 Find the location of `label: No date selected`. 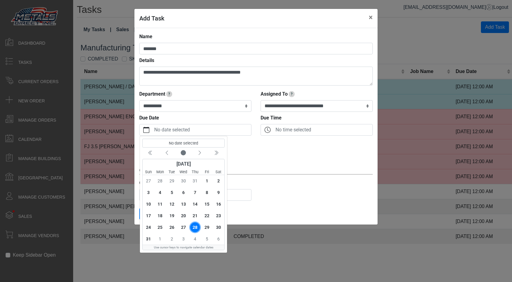

label: No date selected is located at coordinates (202, 130).